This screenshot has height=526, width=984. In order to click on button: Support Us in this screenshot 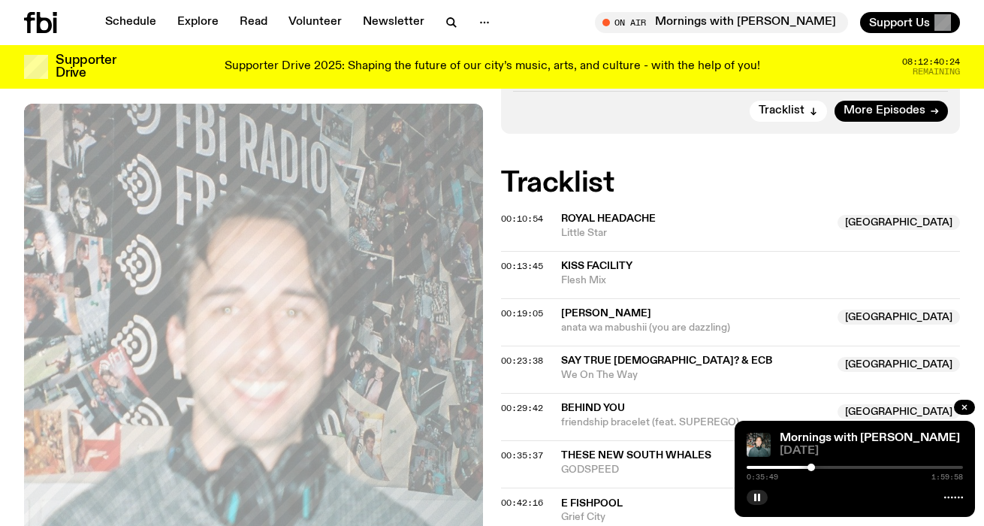, I will do `click(909, 23)`.